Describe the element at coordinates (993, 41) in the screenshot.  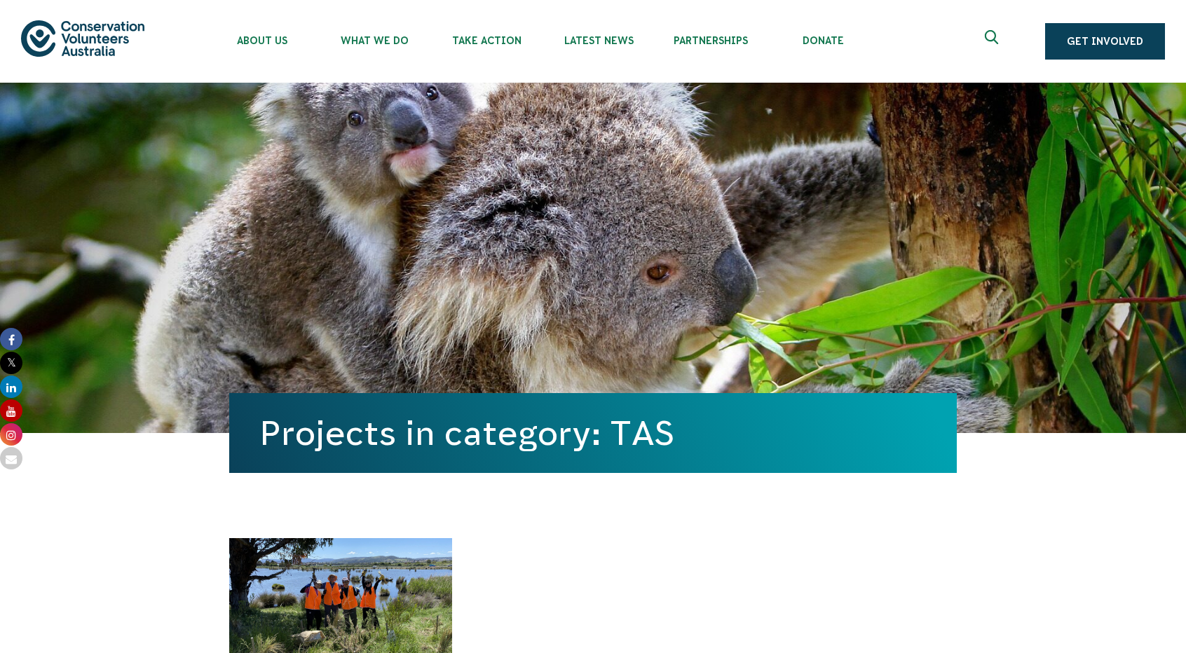
I see `button: Expand search box Close search box` at that location.